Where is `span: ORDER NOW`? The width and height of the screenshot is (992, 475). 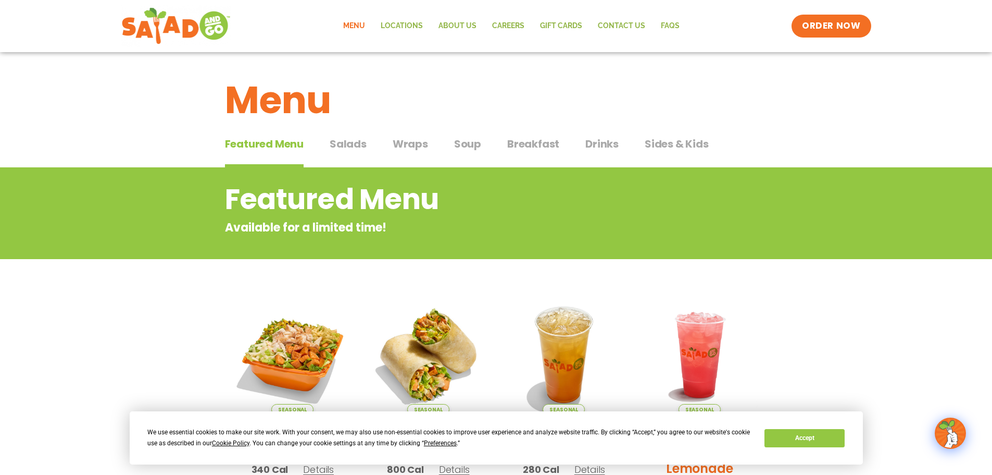 span: ORDER NOW is located at coordinates (831, 26).